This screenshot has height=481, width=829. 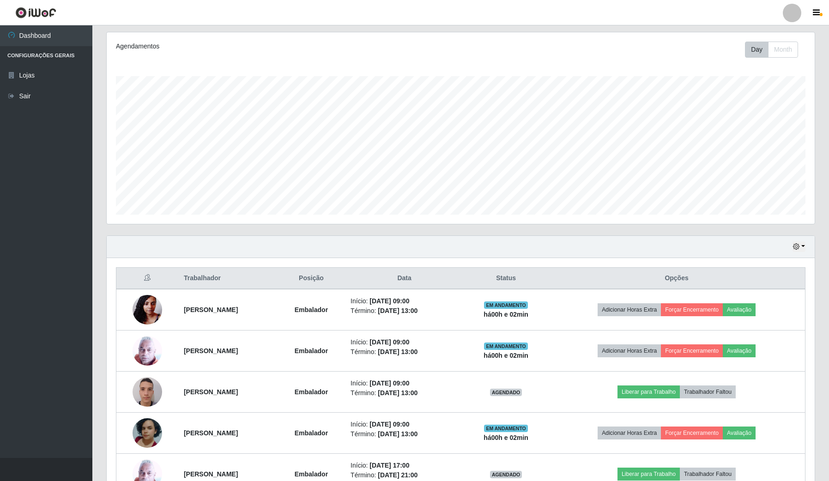 What do you see at coordinates (783, 49) in the screenshot?
I see `button: Month` at bounding box center [783, 49].